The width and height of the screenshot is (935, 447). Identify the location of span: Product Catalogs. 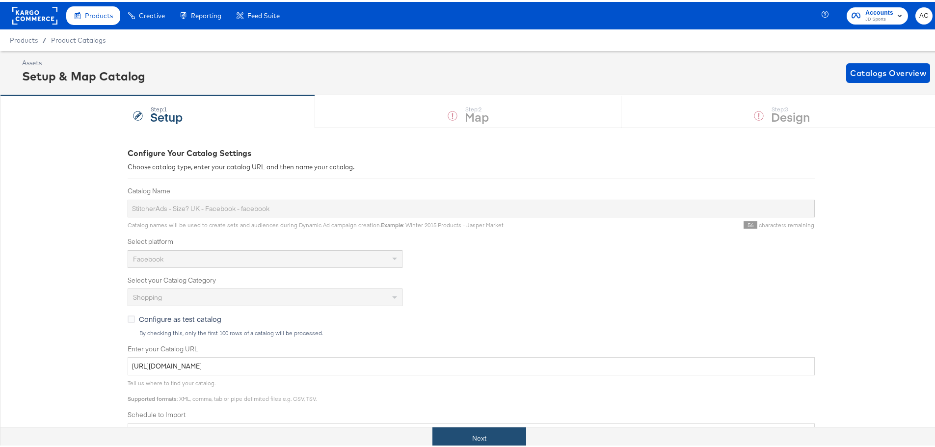
(78, 38).